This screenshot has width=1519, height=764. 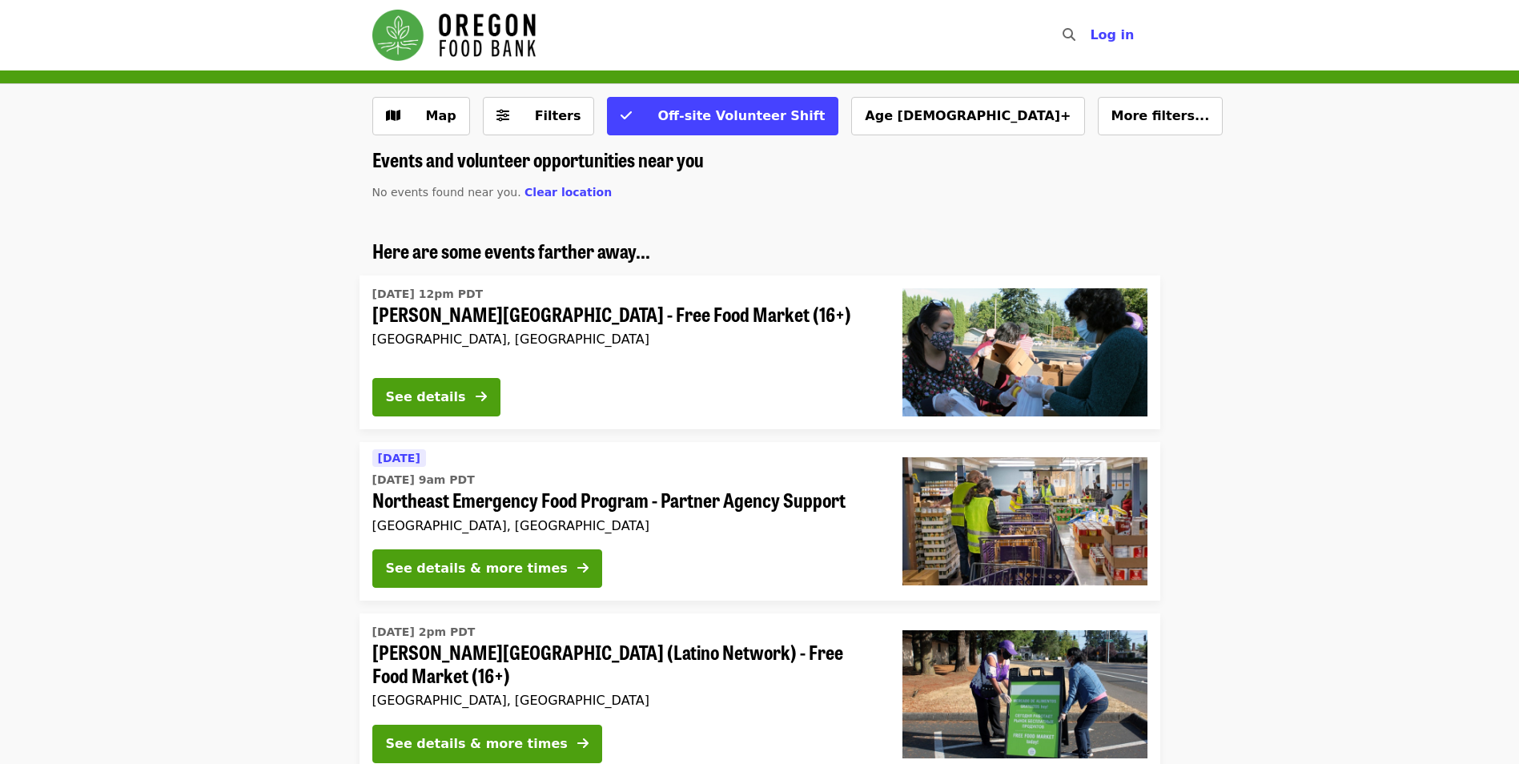 I want to click on span: Log in, so click(x=1111, y=34).